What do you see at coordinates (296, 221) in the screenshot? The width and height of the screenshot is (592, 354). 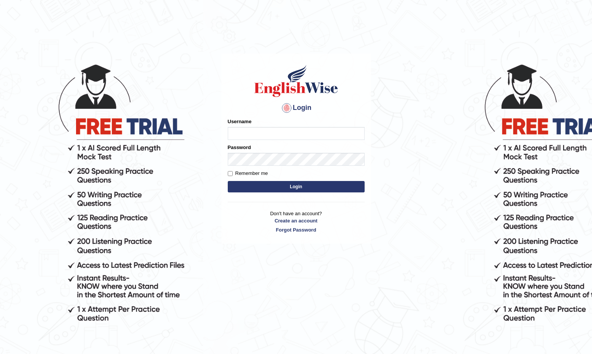 I see `p: Don't have an account?` at bounding box center [296, 221].